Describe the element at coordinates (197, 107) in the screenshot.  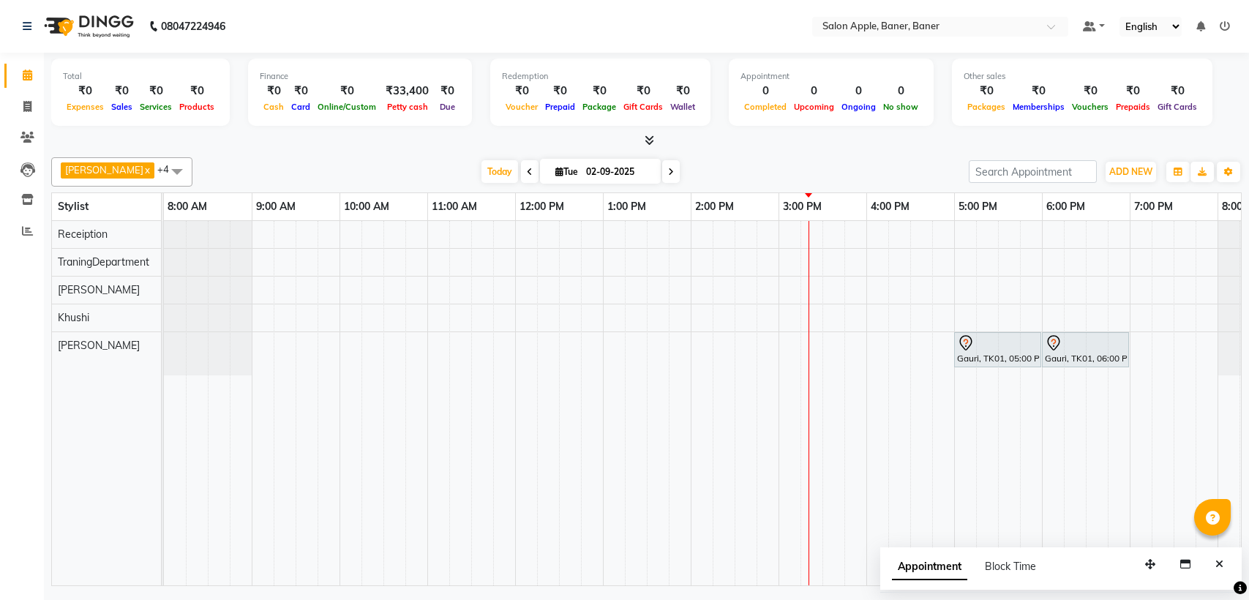
I see `span: Products` at that location.